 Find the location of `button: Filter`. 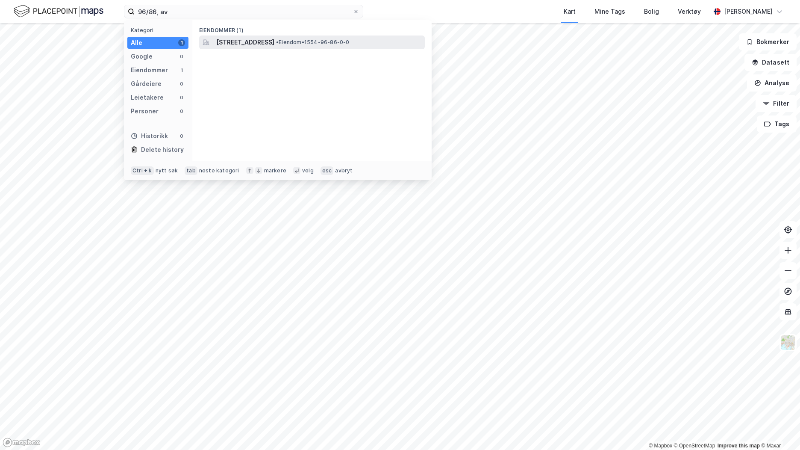

button: Filter is located at coordinates (776, 103).